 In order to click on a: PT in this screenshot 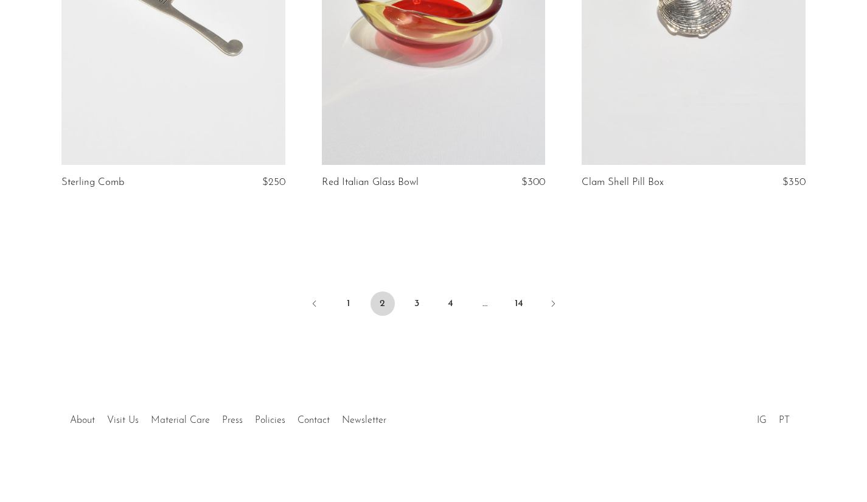, I will do `click(785, 421)`.